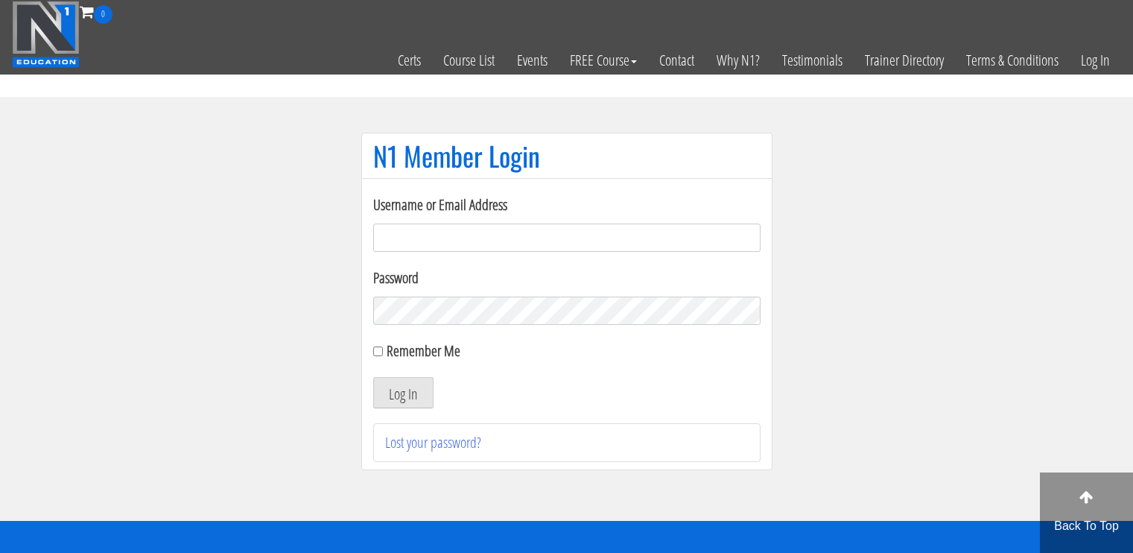 This screenshot has height=553, width=1133. What do you see at coordinates (45, 34) in the screenshot?
I see `img: n1-education` at bounding box center [45, 34].